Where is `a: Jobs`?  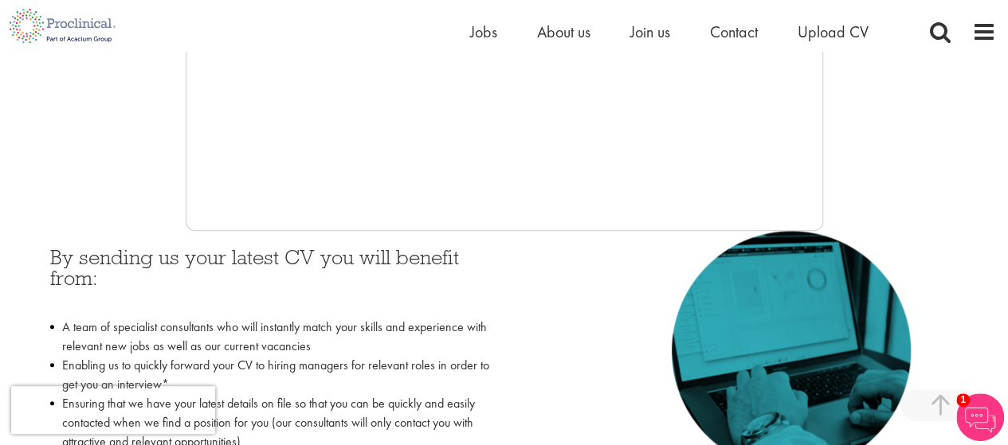 a: Jobs is located at coordinates (484, 32).